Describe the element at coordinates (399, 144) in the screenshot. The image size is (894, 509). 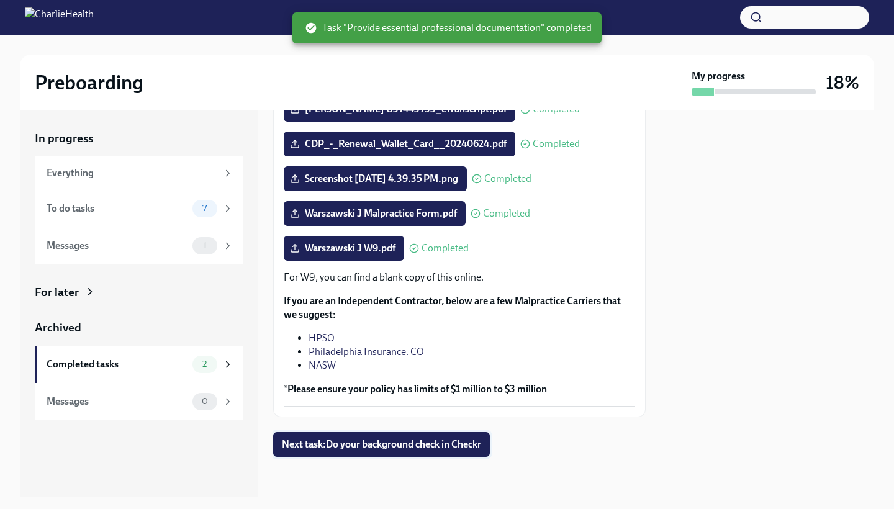
I see `label: CDP_-_Renewal_Wallet_Card__20240624.pdf` at that location.